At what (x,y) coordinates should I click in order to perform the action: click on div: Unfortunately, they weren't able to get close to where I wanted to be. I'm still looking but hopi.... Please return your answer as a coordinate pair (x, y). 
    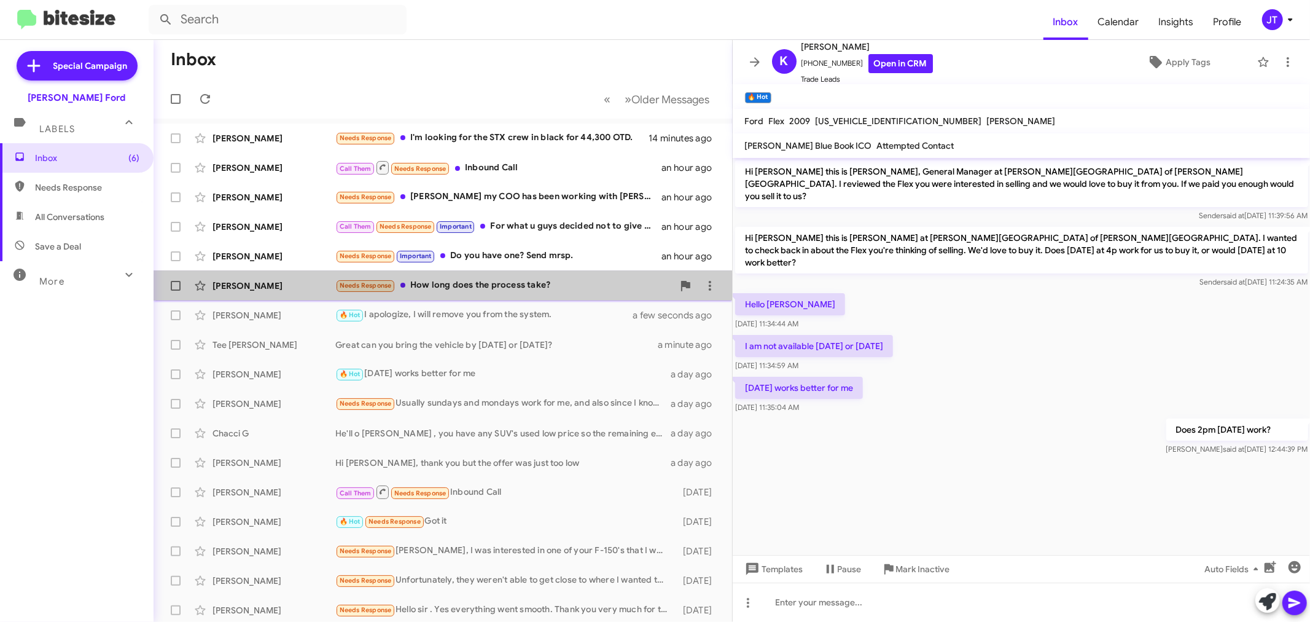
    Looking at the image, I should click on (504, 580).